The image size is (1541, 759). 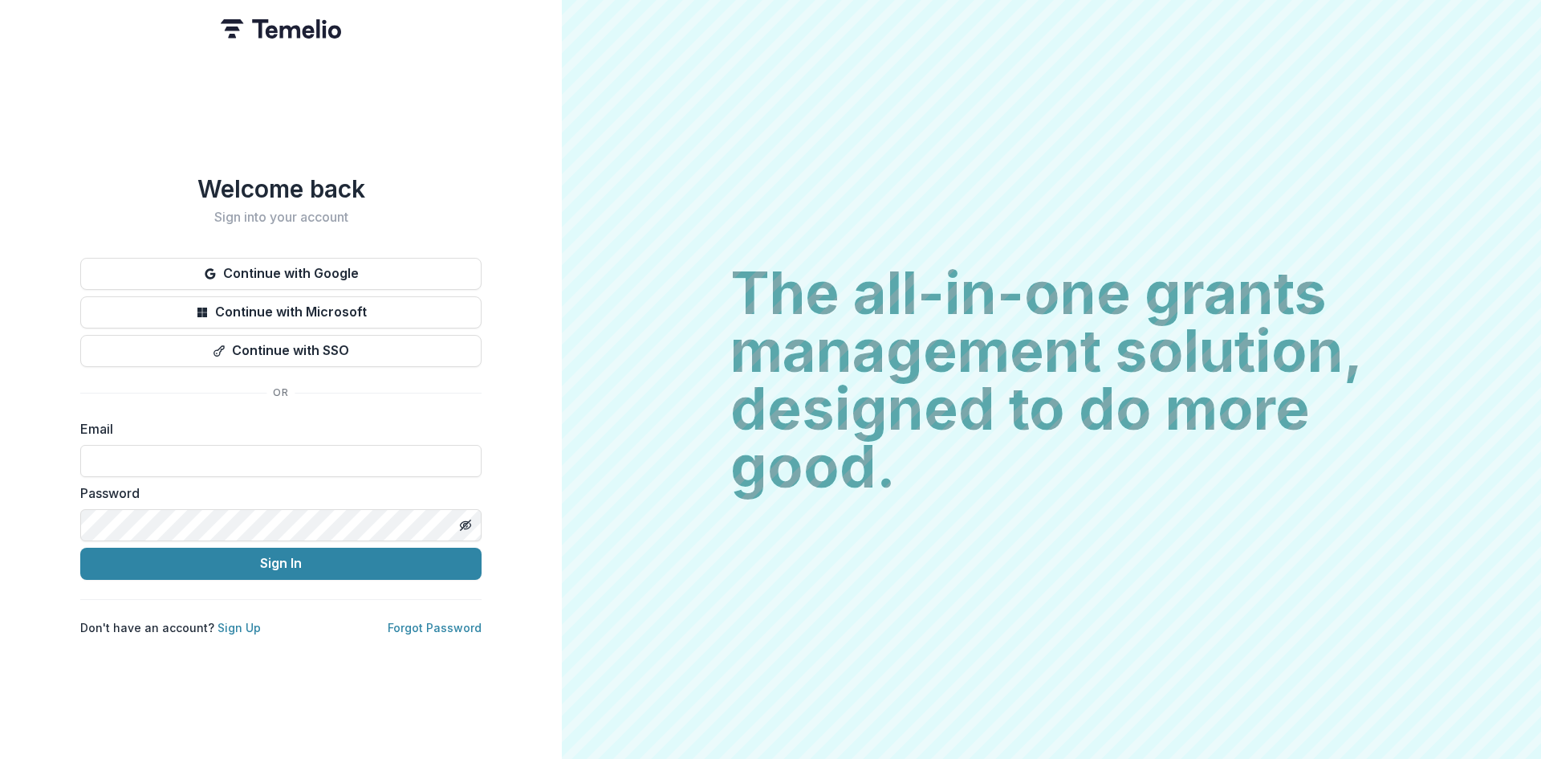 I want to click on img: Temelio, so click(x=281, y=29).